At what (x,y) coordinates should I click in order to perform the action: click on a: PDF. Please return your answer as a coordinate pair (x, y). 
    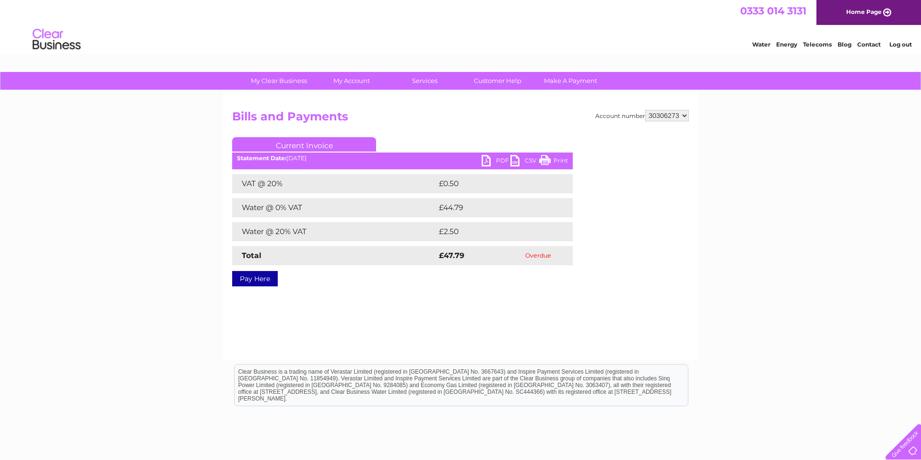
    Looking at the image, I should click on (496, 162).